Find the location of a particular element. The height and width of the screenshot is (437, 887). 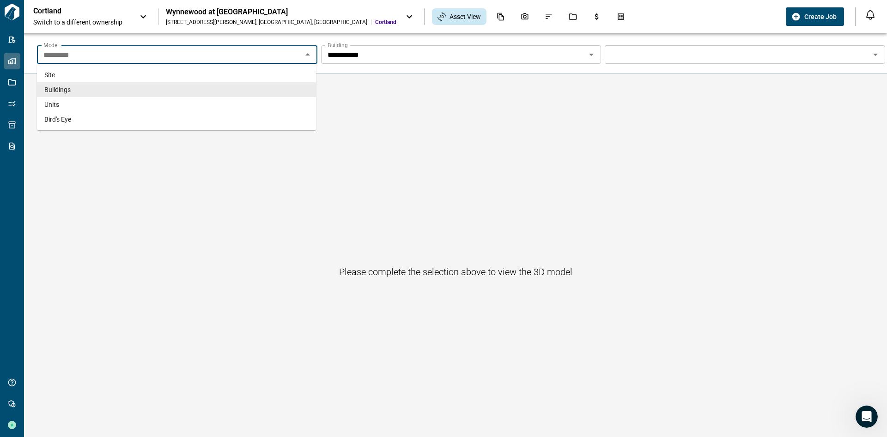

div: Budgets is located at coordinates (597, 17).